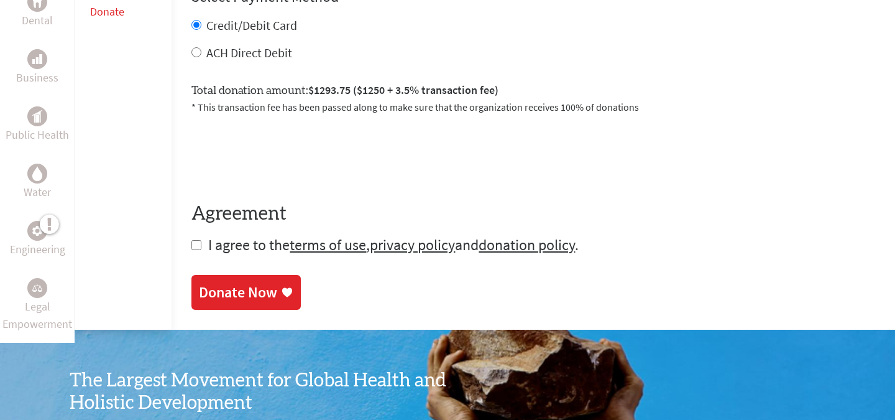 This screenshot has width=895, height=420. What do you see at coordinates (252, 25) in the screenshot?
I see `label: Credit/Debit Card` at bounding box center [252, 25].